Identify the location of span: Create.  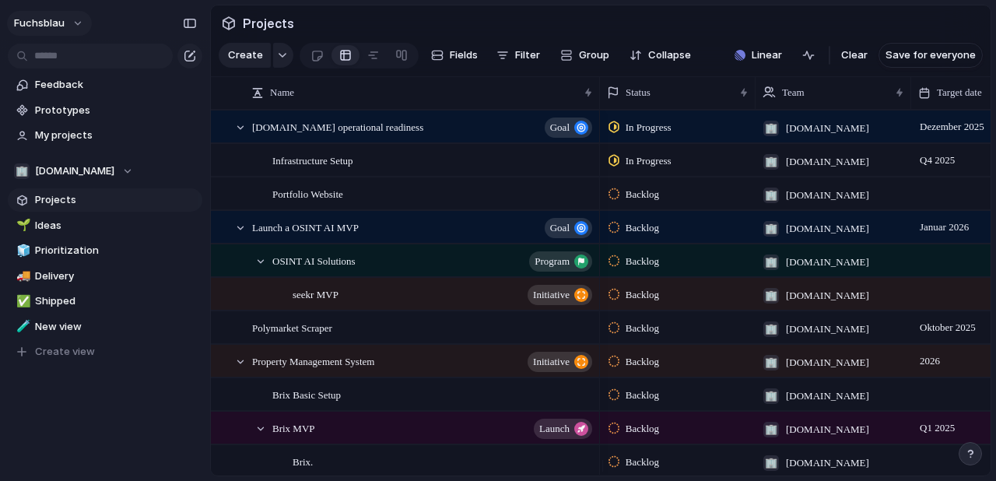
(245, 55).